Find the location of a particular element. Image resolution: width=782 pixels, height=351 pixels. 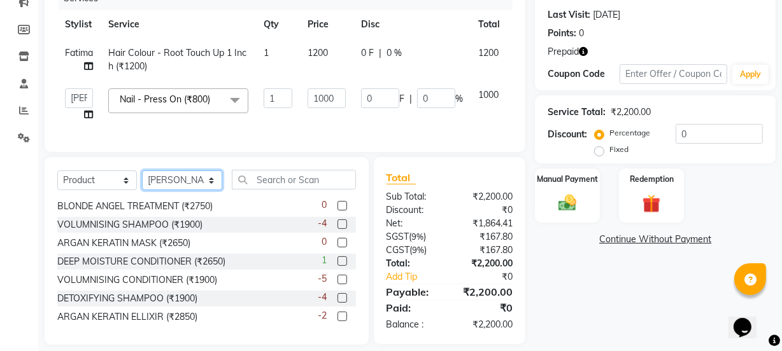

input: Enter Offer / Coupon Code is located at coordinates (673, 74).